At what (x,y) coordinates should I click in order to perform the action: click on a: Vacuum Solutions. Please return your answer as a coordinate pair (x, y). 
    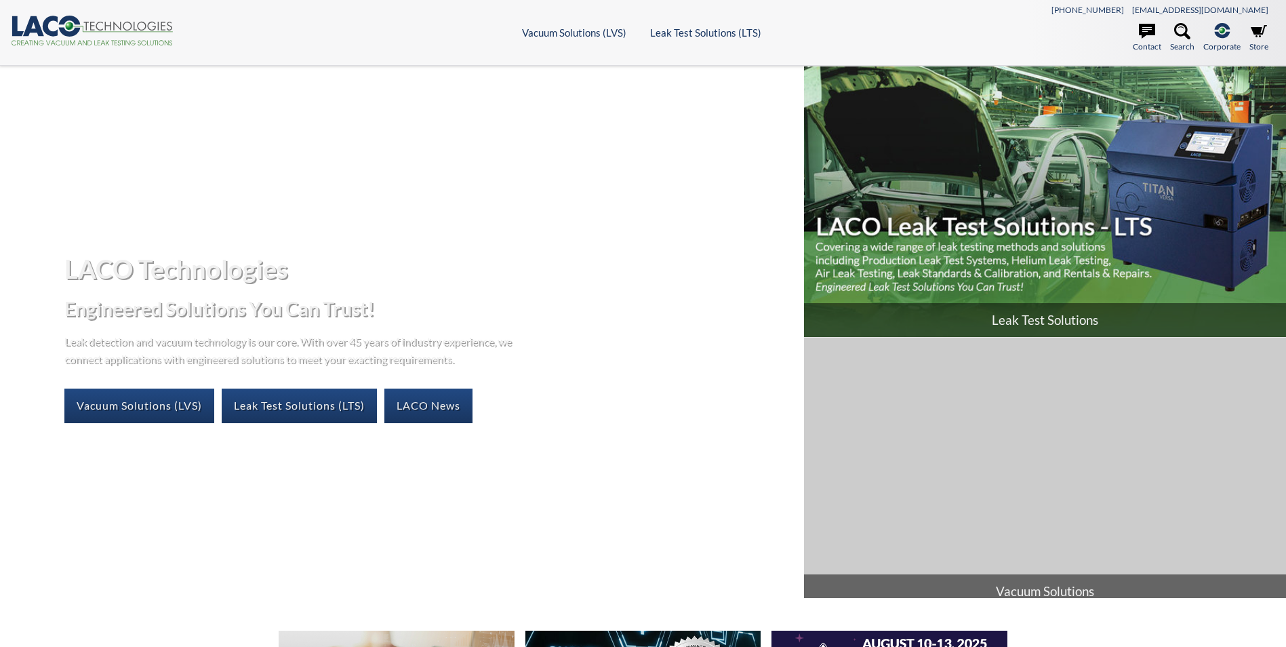
    Looking at the image, I should click on (1045, 473).